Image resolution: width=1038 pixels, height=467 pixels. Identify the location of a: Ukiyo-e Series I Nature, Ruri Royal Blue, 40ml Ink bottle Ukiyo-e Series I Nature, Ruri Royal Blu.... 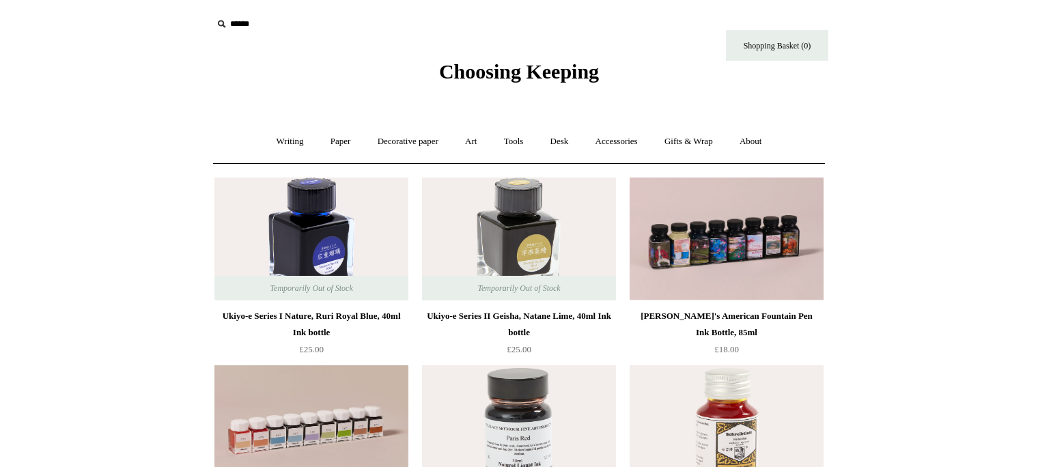
(311, 239).